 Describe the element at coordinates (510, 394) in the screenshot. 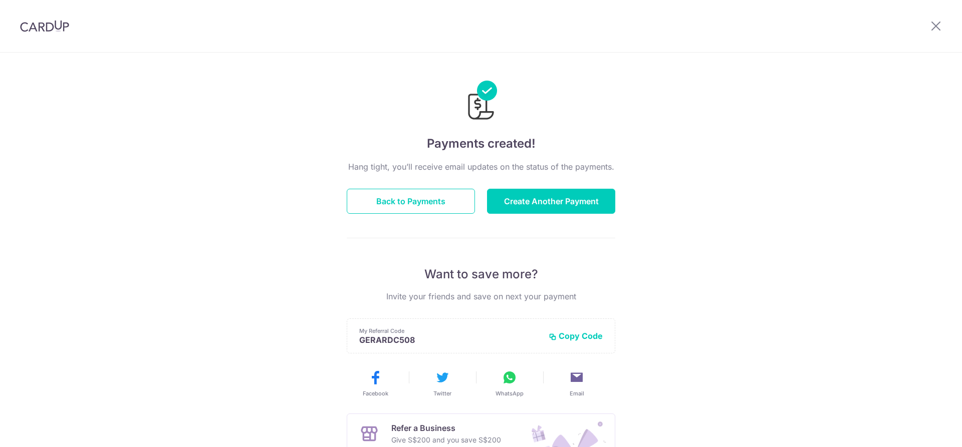

I see `span: WhatsApp` at that location.